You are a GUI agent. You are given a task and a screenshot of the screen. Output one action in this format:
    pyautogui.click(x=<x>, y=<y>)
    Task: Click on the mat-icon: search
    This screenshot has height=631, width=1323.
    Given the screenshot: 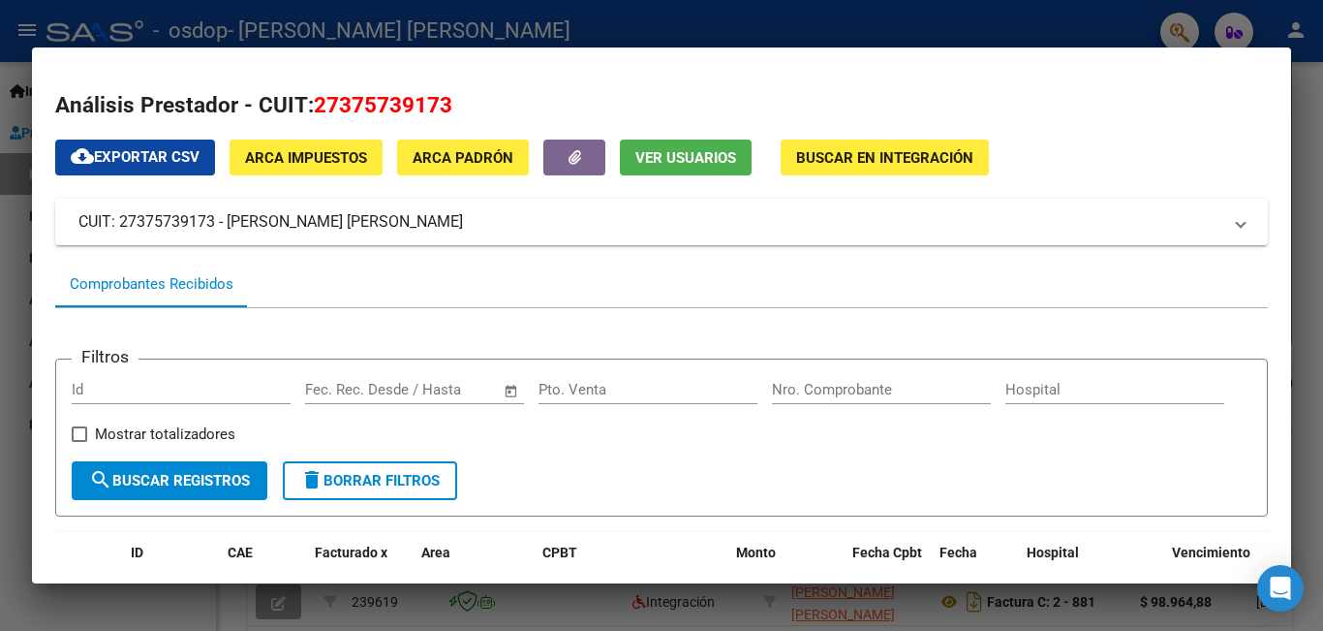 What is the action you would take?
    pyautogui.click(x=101, y=479)
    